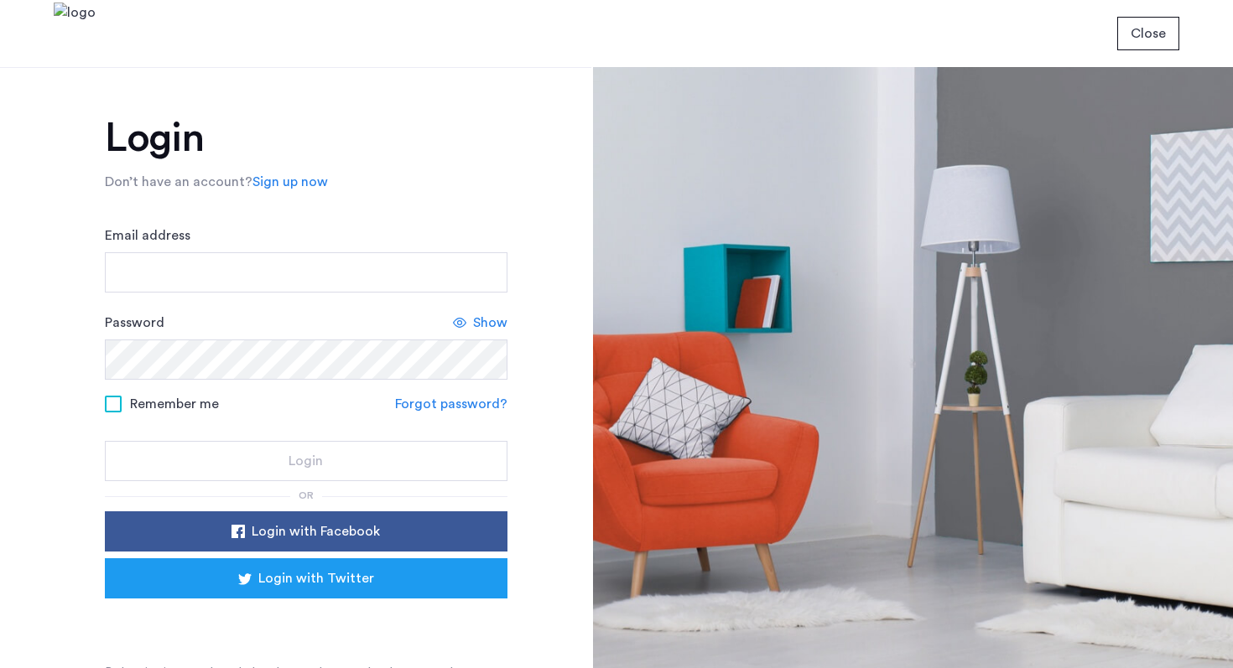 This screenshot has height=668, width=1233. Describe the element at coordinates (75, 34) in the screenshot. I see `img: logo` at that location.